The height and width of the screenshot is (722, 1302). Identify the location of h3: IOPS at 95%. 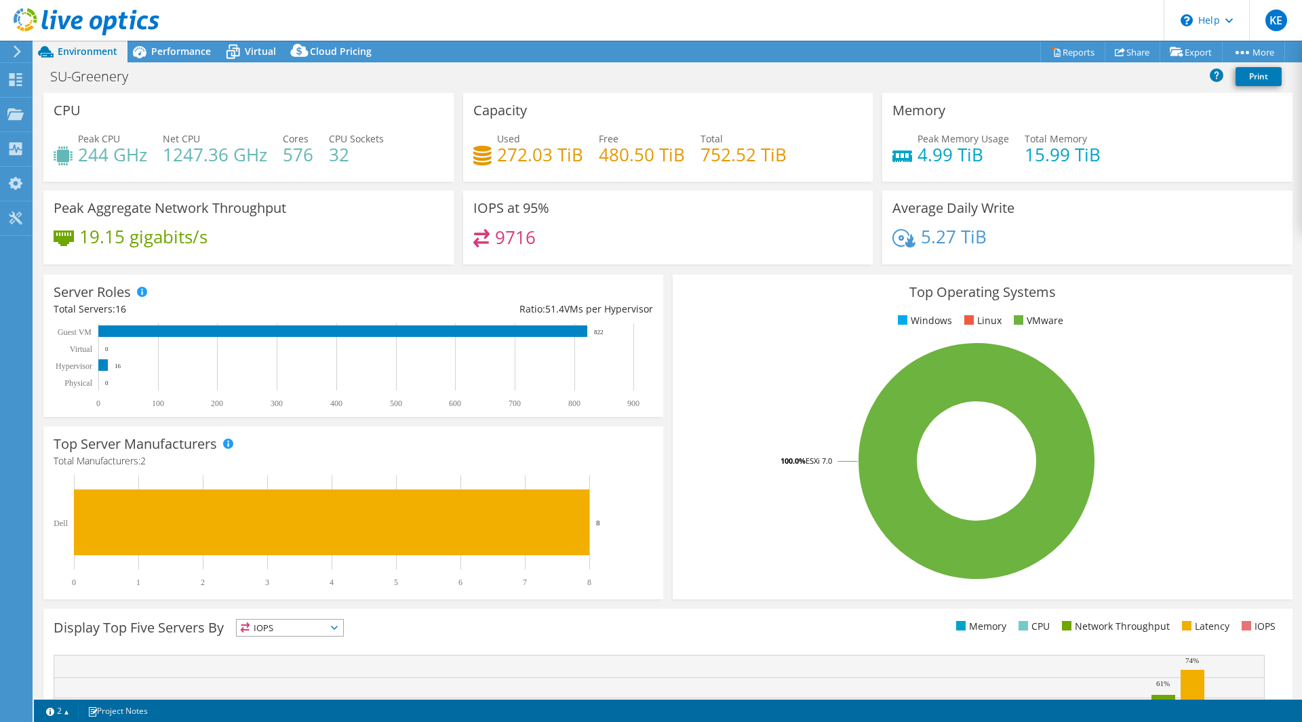
(512, 208).